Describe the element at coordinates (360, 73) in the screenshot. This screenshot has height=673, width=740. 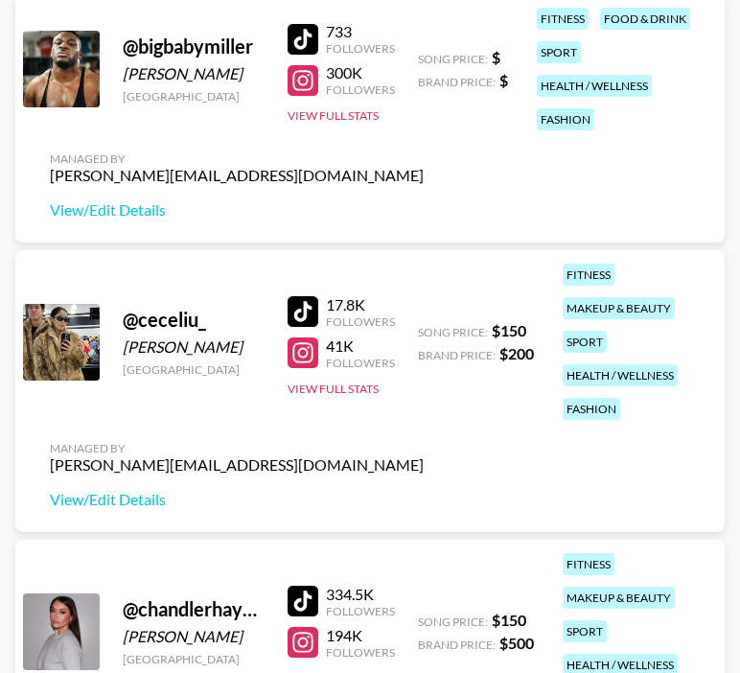
I see `div: 300K` at that location.